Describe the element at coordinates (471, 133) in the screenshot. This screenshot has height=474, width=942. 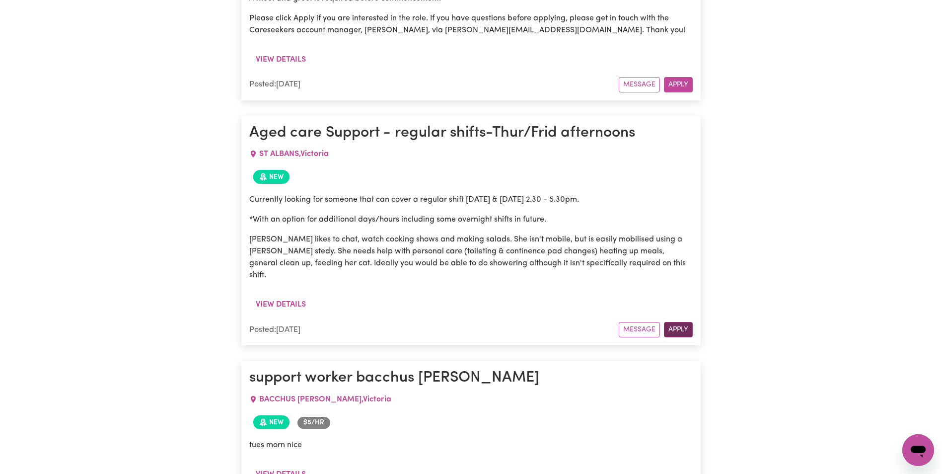
I see `h1: Aged care Support - regular shifts-Thur/Frid afternoons` at that location.